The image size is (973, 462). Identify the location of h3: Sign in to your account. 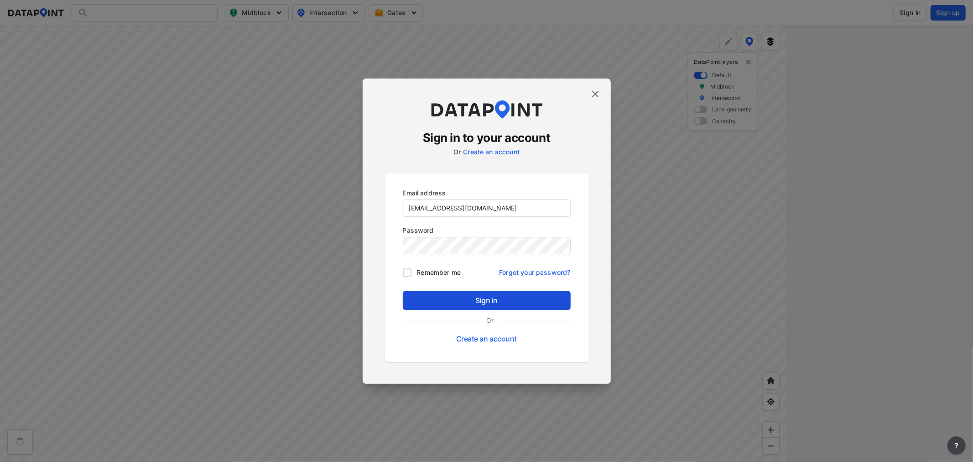
(487, 138).